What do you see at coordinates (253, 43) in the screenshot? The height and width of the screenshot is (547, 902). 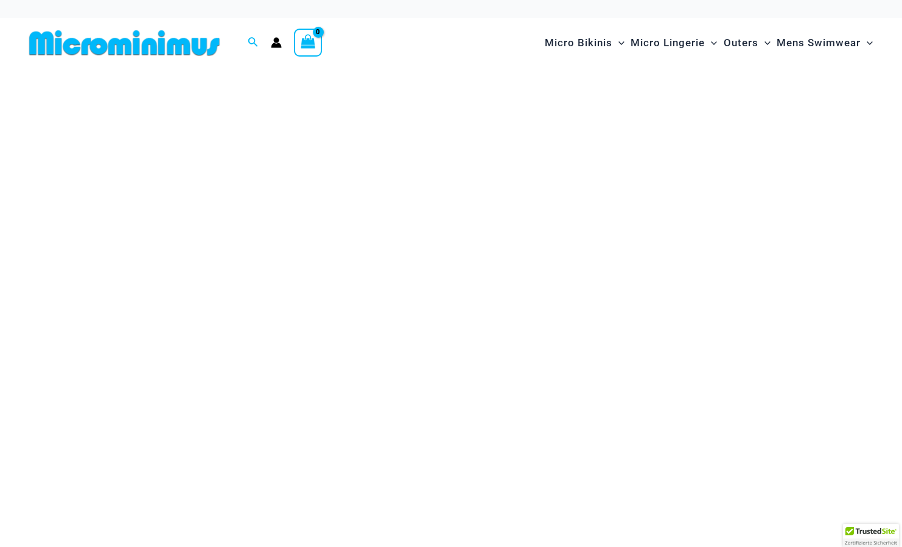 I see `a: Search icon link` at bounding box center [253, 43].